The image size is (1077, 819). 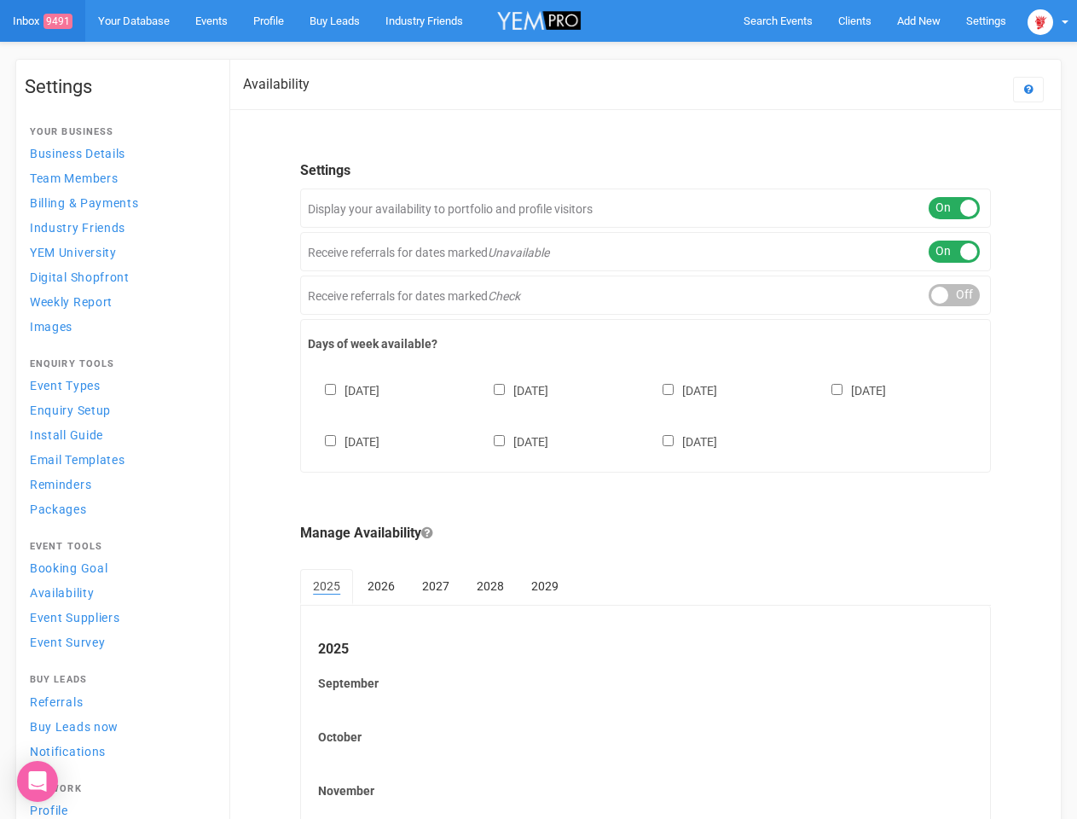 I want to click on label: November, so click(x=646, y=791).